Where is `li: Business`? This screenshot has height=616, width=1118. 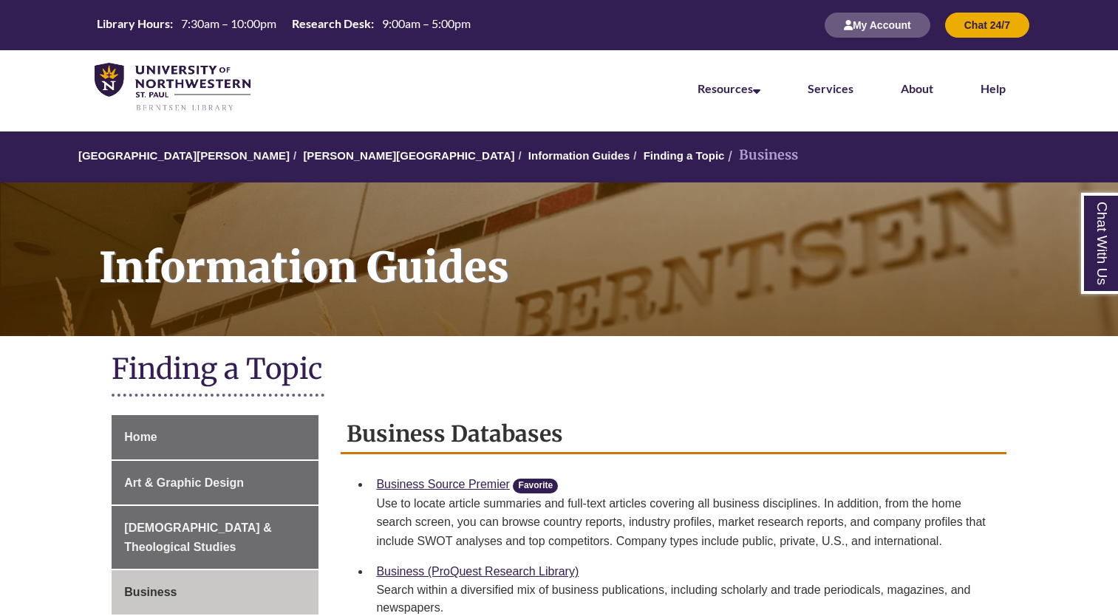 li: Business is located at coordinates (761, 155).